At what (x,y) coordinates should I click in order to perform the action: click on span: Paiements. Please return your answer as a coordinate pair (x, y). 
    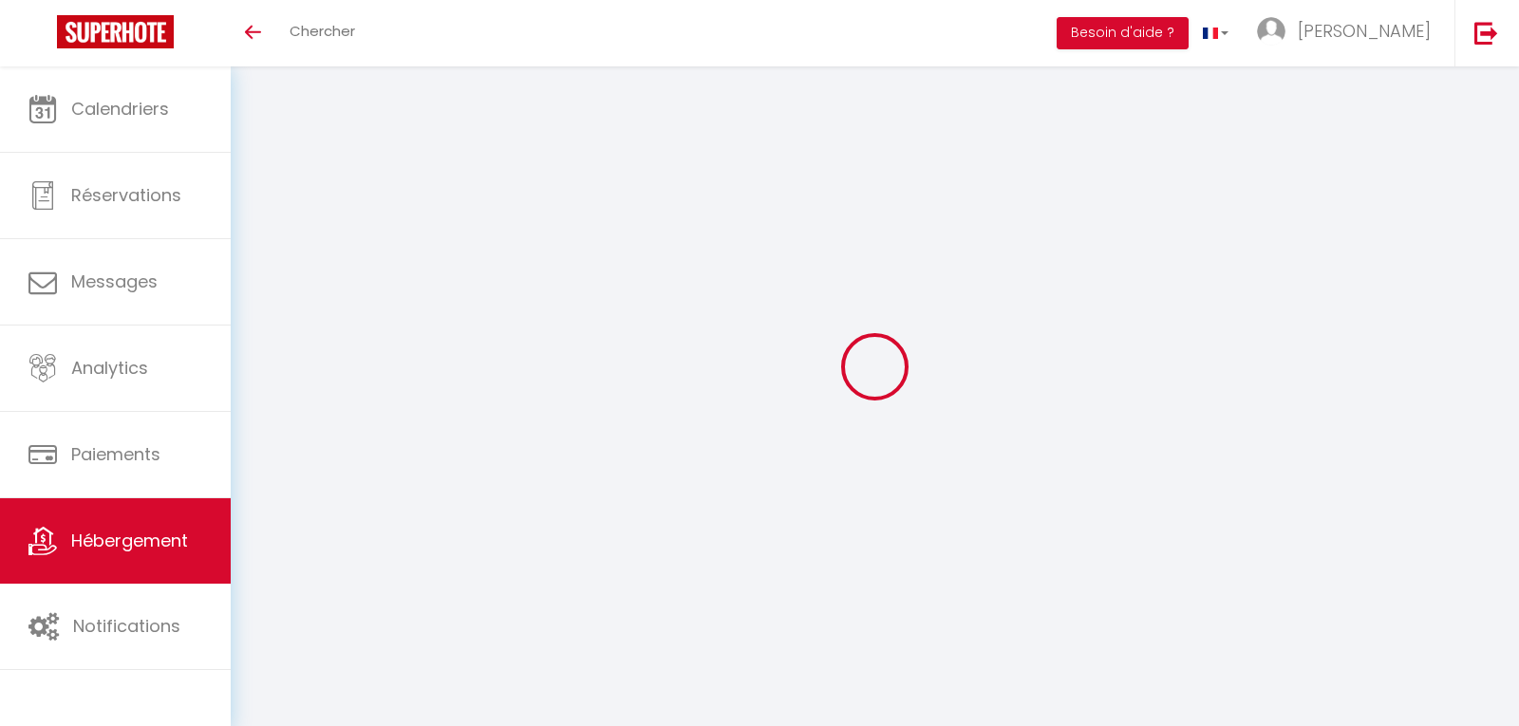
    Looking at the image, I should click on (116, 454).